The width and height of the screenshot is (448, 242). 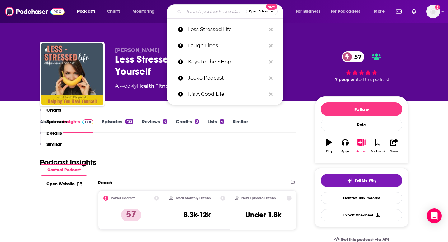 I want to click on button: tell me why sparkleTell Me Why, so click(x=361, y=180).